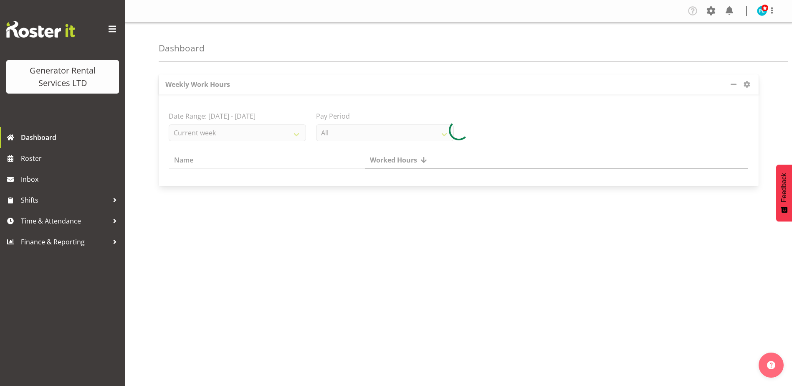  What do you see at coordinates (784, 188) in the screenshot?
I see `span: Feedback` at bounding box center [784, 188].